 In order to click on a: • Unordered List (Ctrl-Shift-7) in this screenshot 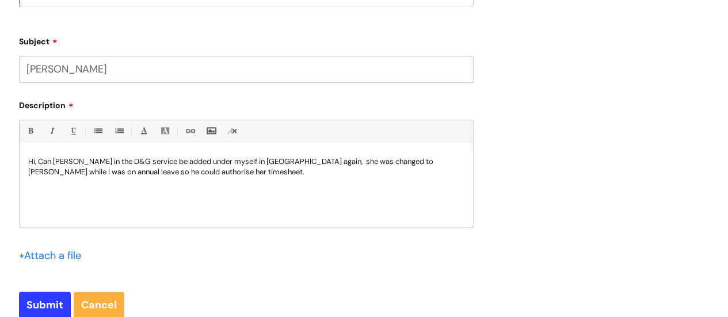, I will do `click(97, 131)`.